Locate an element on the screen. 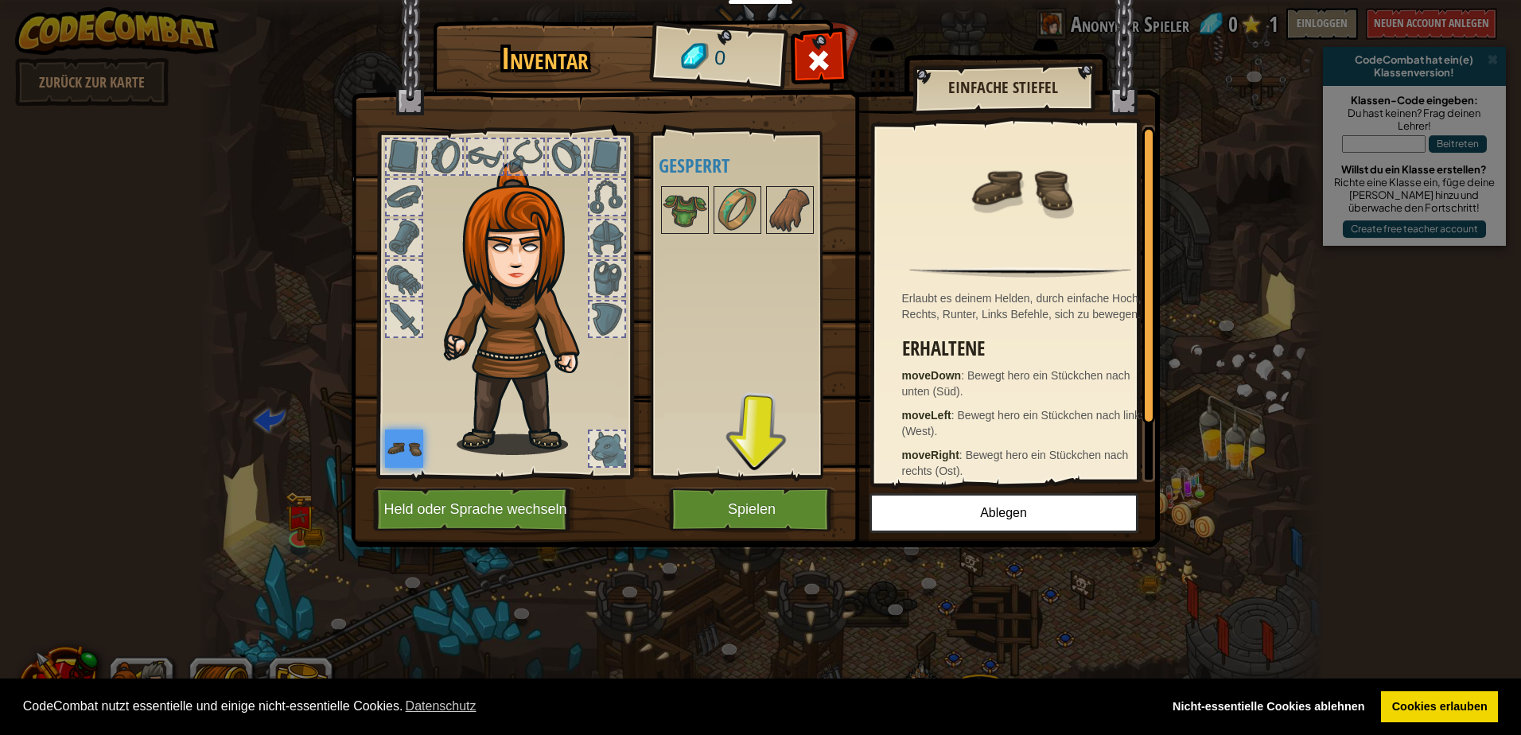  strong: moveDown is located at coordinates (932, 376).